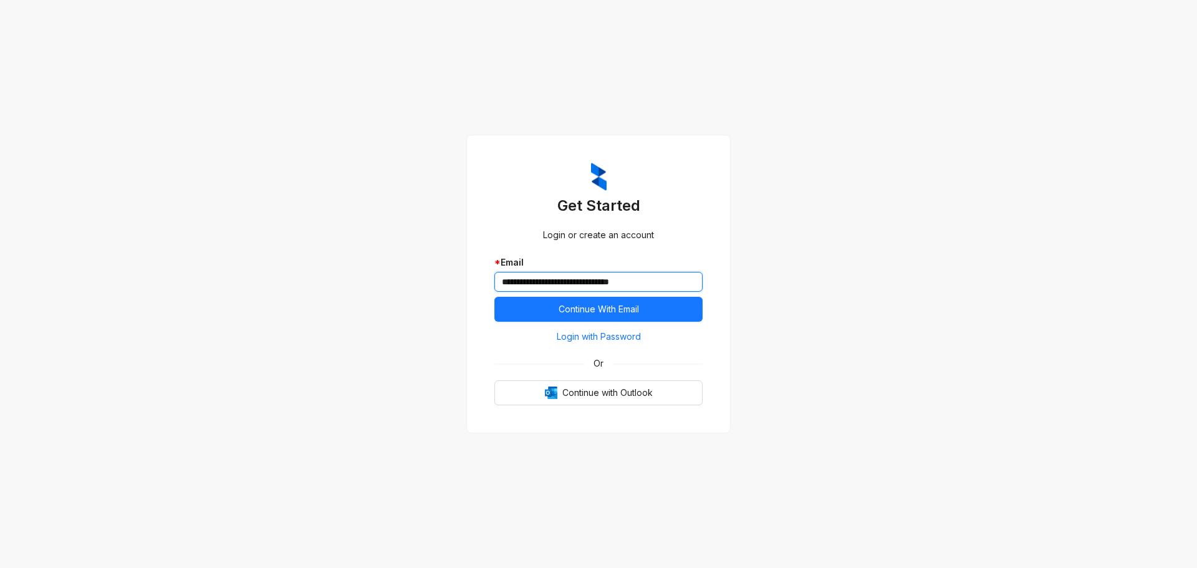 The image size is (1197, 568). What do you see at coordinates (598, 206) in the screenshot?
I see `h3: Get Started` at bounding box center [598, 206].